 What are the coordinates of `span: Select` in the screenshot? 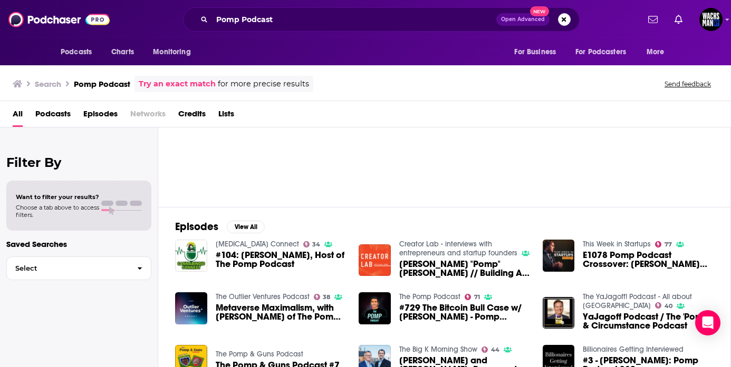 It's located at (67, 268).